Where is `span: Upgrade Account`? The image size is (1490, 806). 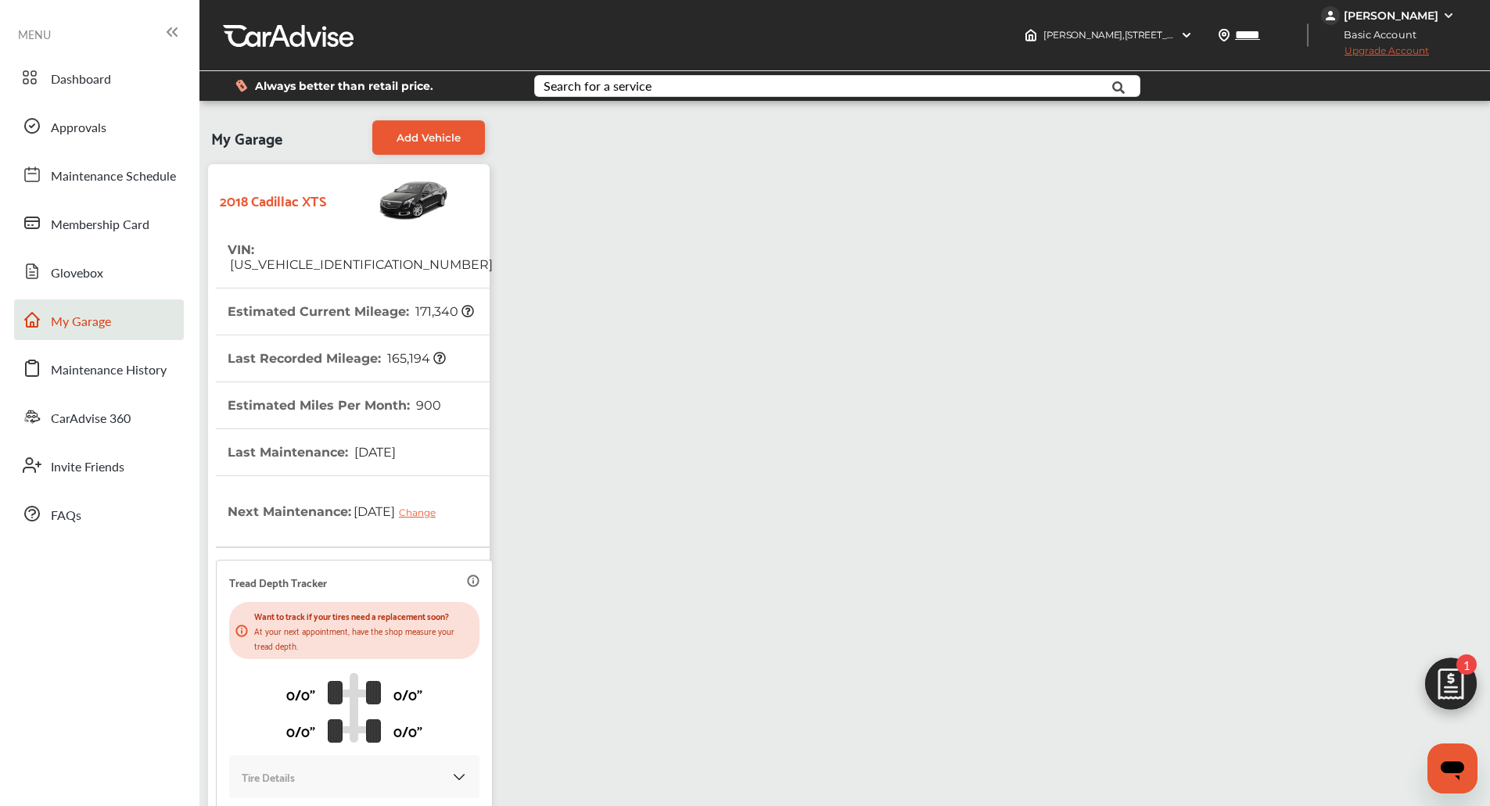
span: Upgrade Account is located at coordinates (1375, 54).